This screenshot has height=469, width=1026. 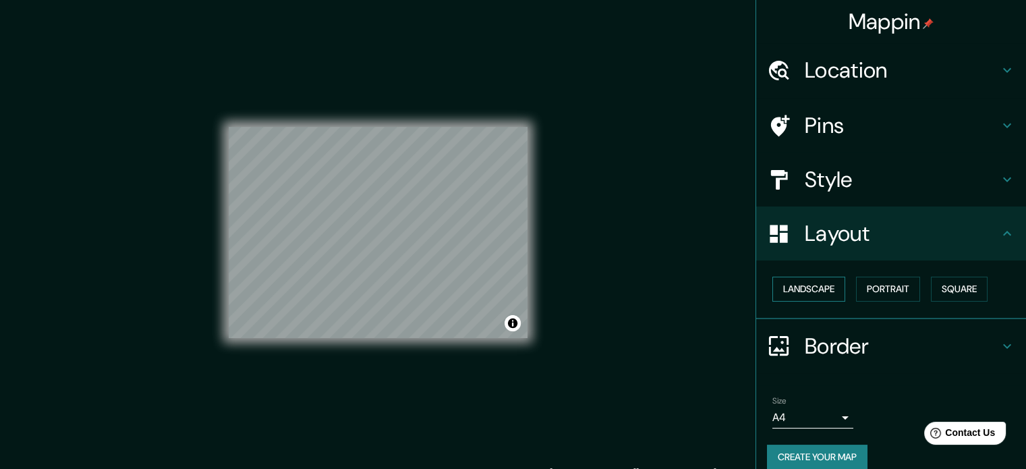 I want to click on h4: Border, so click(x=902, y=346).